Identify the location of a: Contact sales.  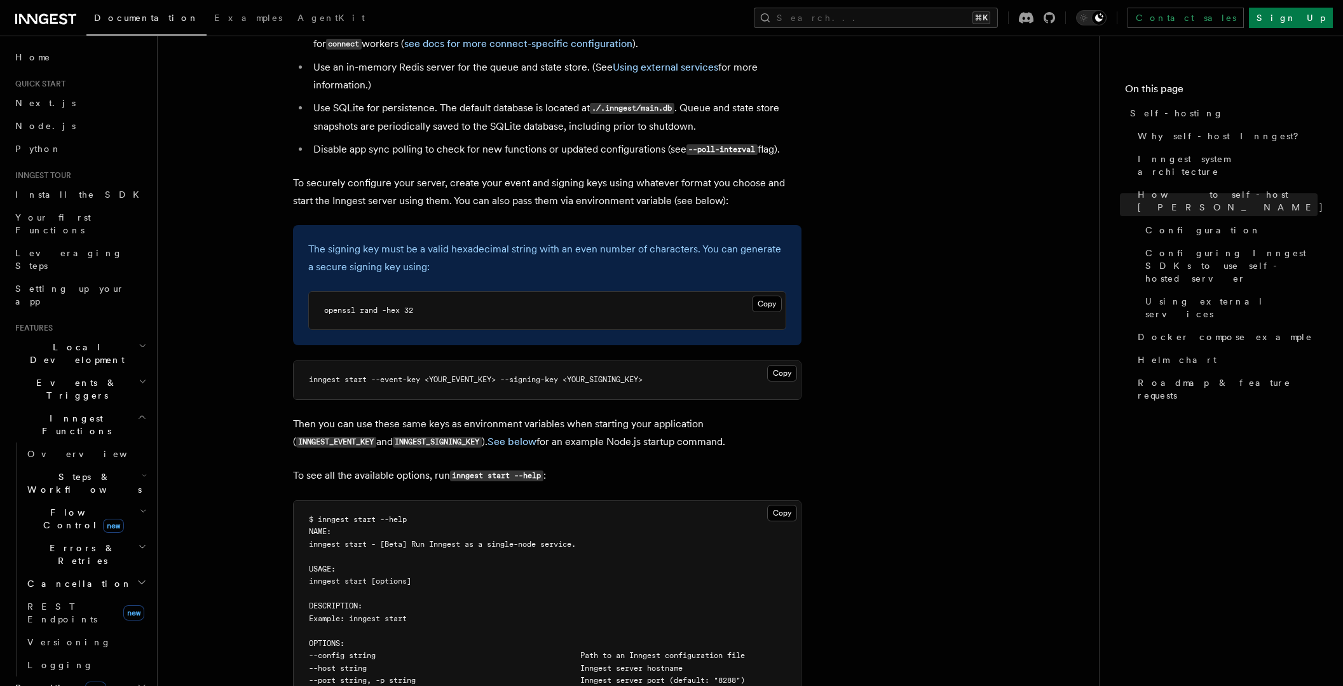
(1185, 18).